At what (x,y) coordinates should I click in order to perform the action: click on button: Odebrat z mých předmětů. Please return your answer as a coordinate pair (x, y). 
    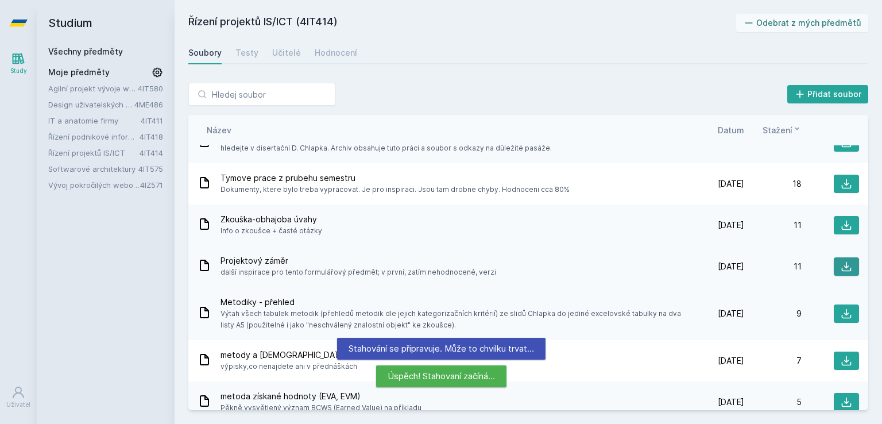
    Looking at the image, I should click on (803, 23).